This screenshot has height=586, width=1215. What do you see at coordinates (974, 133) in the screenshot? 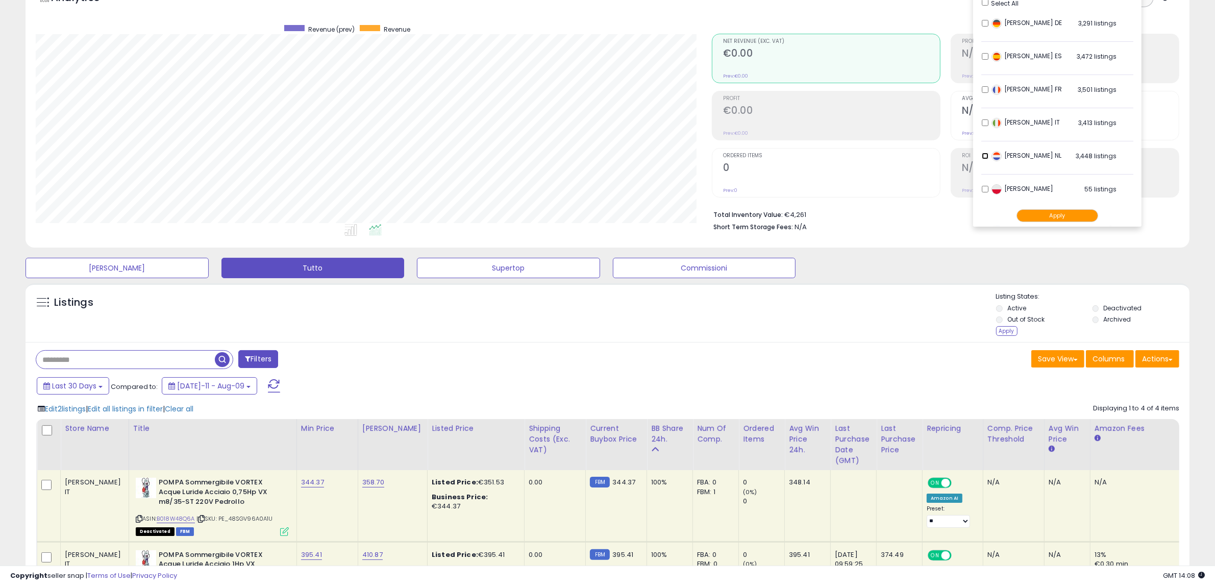
I see `small: Prev: 0.00%` at bounding box center [974, 133].